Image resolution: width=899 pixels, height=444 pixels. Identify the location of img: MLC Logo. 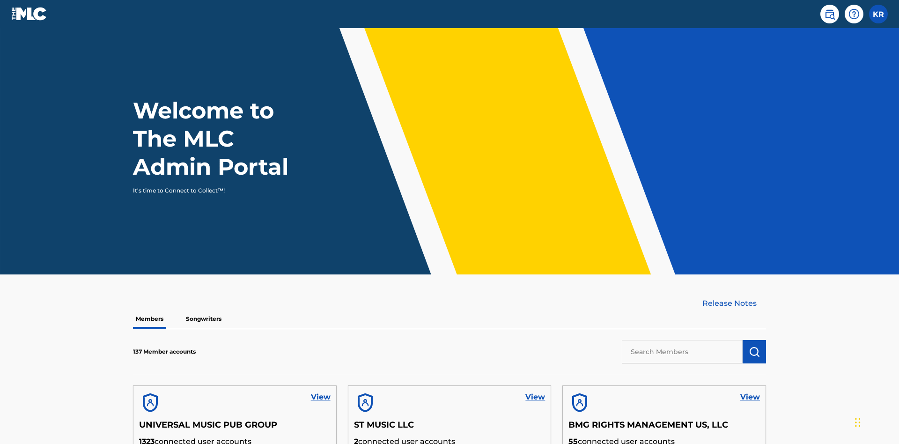
(29, 14).